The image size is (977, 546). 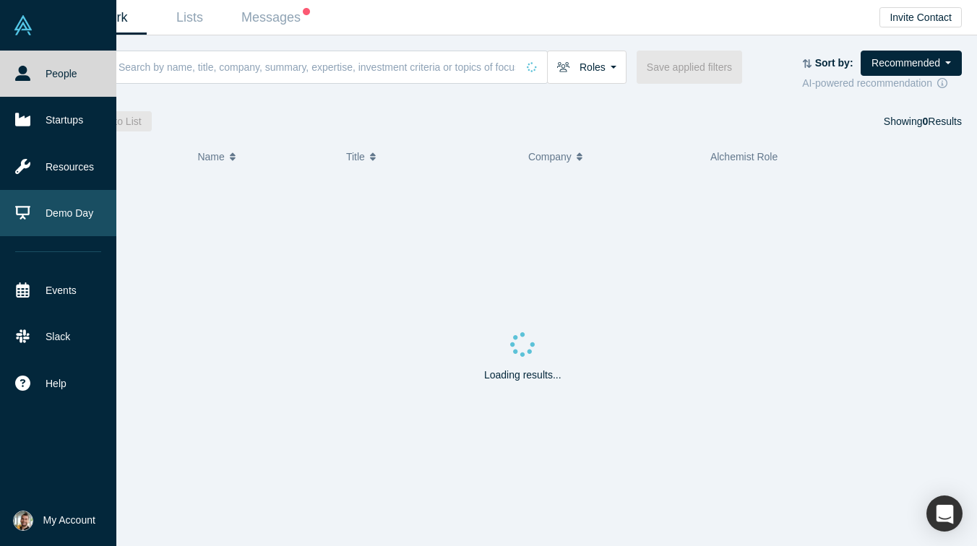 What do you see at coordinates (911, 63) in the screenshot?
I see `button: Recommended` at bounding box center [911, 63].